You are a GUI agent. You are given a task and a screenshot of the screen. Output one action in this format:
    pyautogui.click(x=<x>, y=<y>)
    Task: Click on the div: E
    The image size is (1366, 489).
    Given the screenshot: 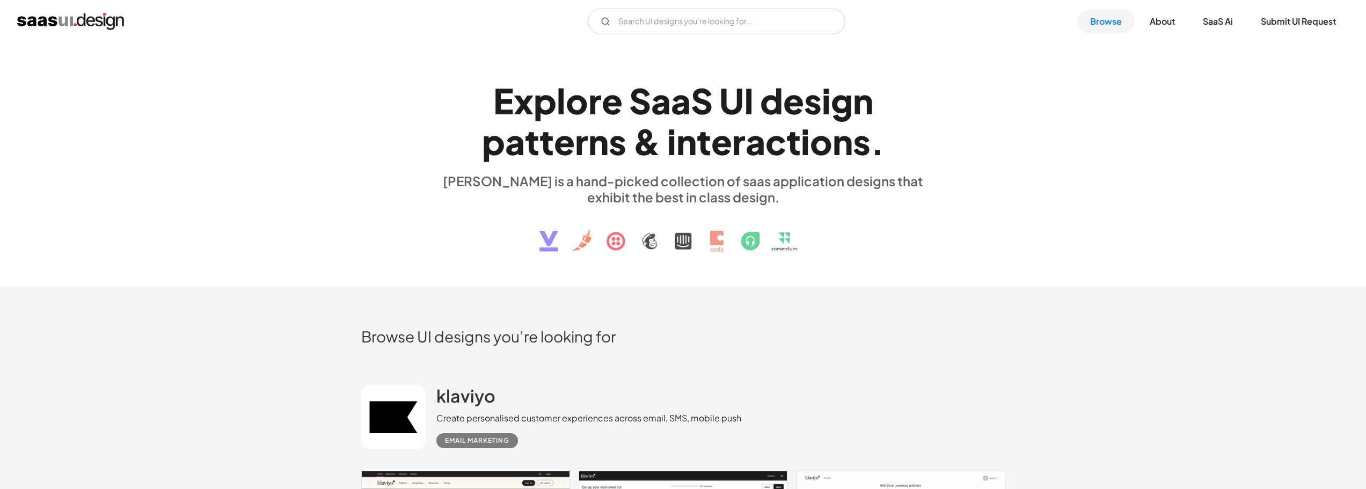 What is the action you would take?
    pyautogui.click(x=504, y=100)
    